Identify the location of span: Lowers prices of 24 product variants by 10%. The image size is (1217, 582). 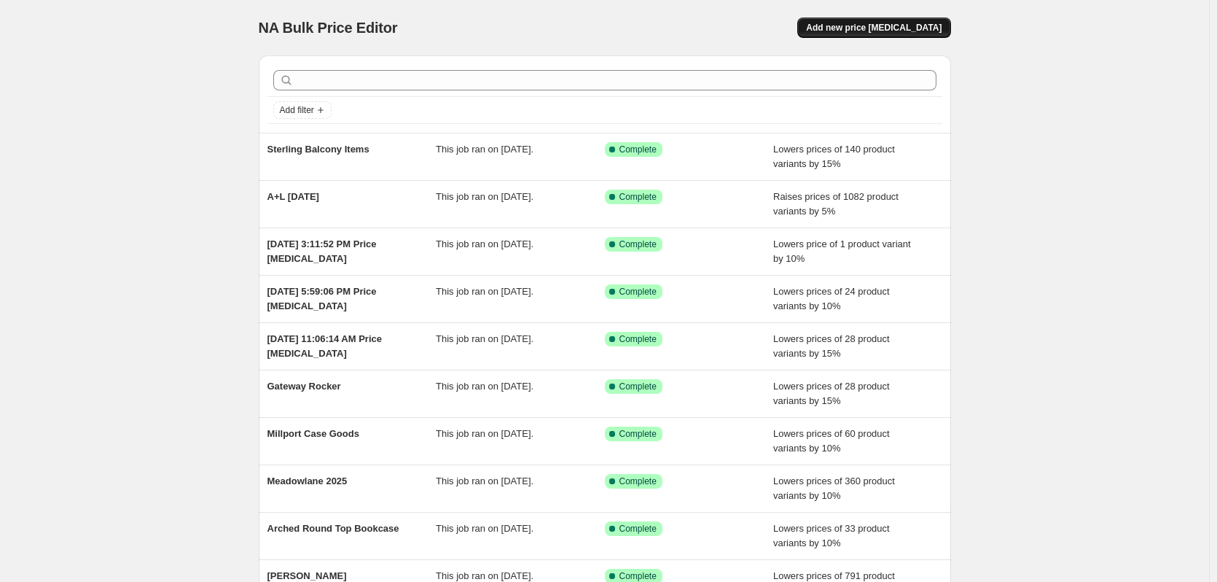
(832, 298).